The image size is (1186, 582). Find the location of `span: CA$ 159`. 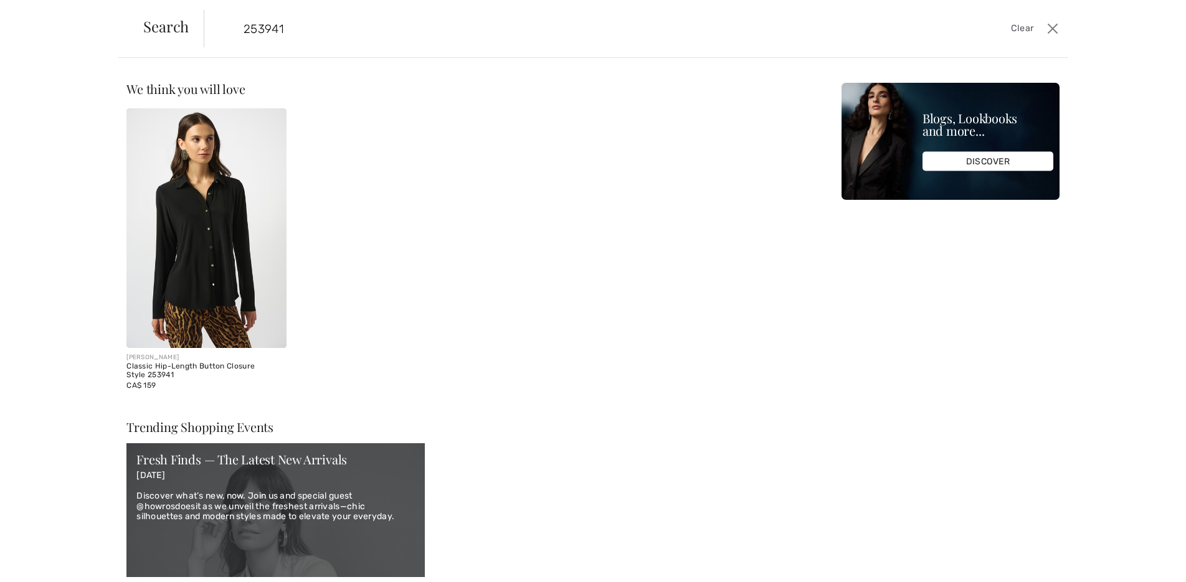

span: CA$ 159 is located at coordinates (141, 386).